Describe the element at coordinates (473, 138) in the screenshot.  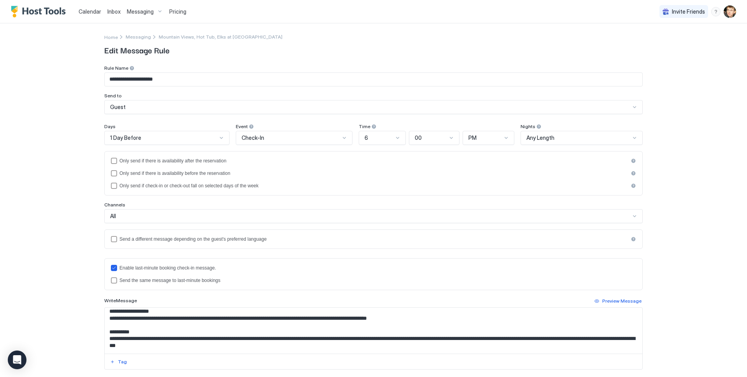
I see `span: PM` at that location.